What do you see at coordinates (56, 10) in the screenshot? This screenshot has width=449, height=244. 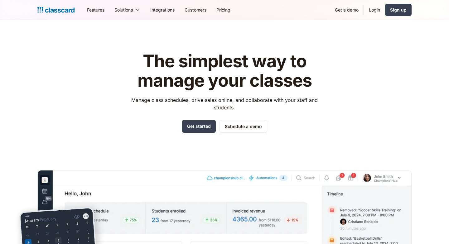 I see `a: home` at bounding box center [56, 10].